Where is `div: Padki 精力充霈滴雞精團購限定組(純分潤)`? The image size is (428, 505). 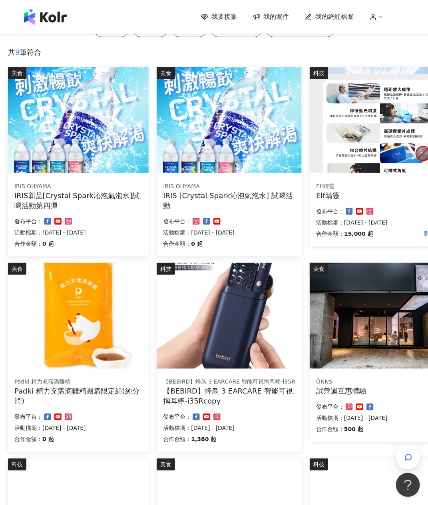 div: Padki 精力充霈滴雞精團購限定組(純分潤) is located at coordinates (78, 396).